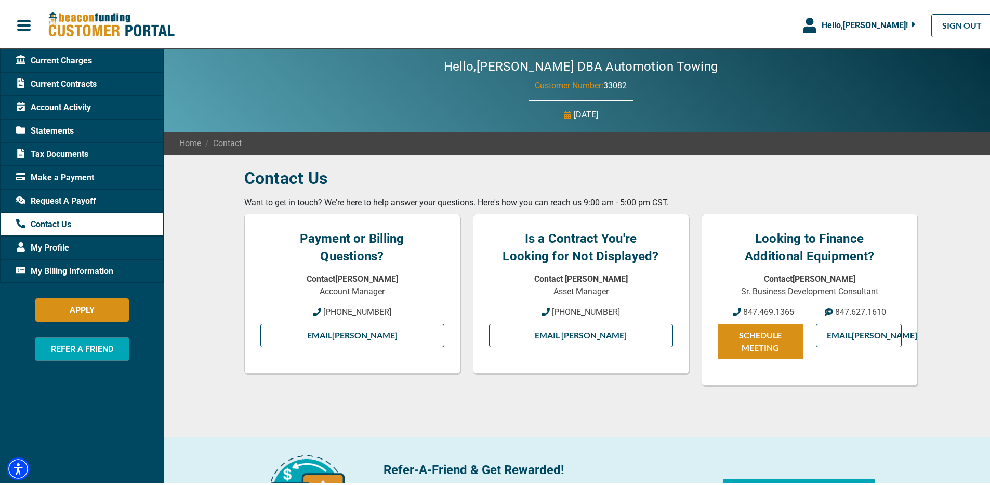 The height and width of the screenshot is (485, 990). What do you see at coordinates (82, 308) in the screenshot?
I see `button: APPLY` at bounding box center [82, 308].